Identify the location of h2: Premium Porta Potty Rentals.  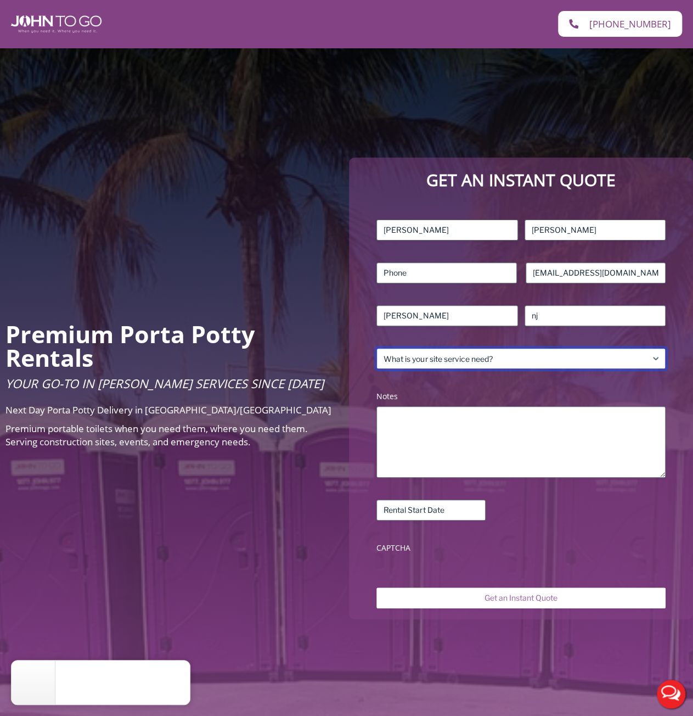
(169, 346).